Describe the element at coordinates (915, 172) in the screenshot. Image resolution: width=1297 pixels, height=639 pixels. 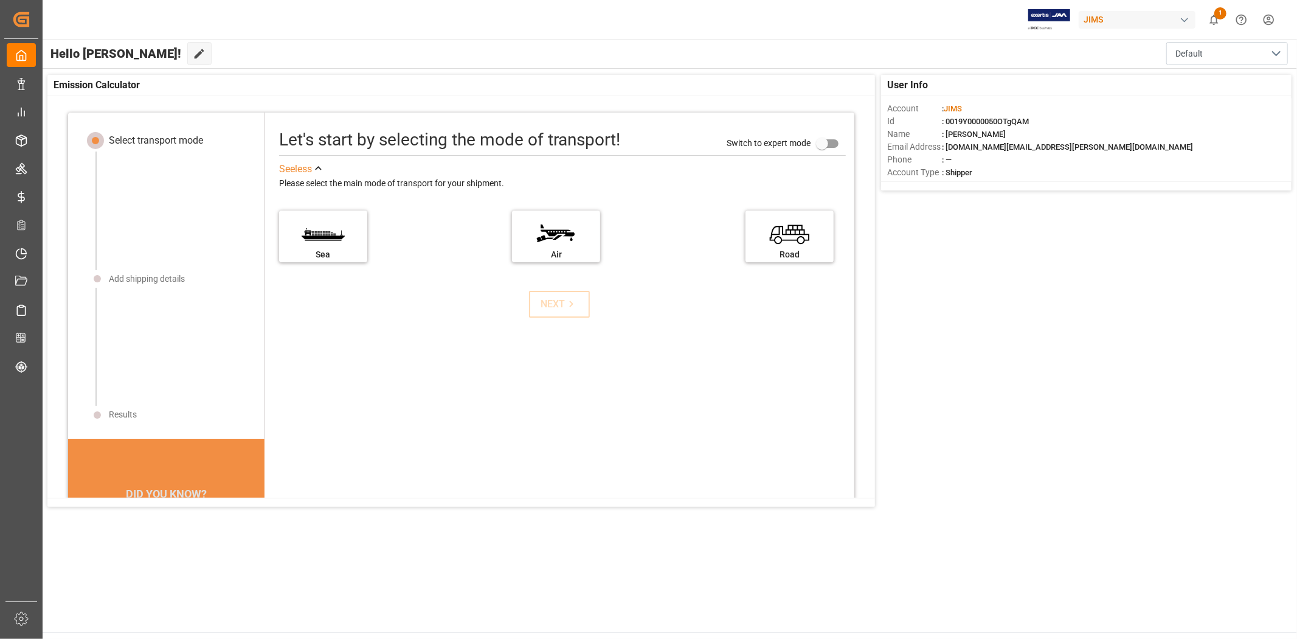
I see `span: Account Type` at that location.